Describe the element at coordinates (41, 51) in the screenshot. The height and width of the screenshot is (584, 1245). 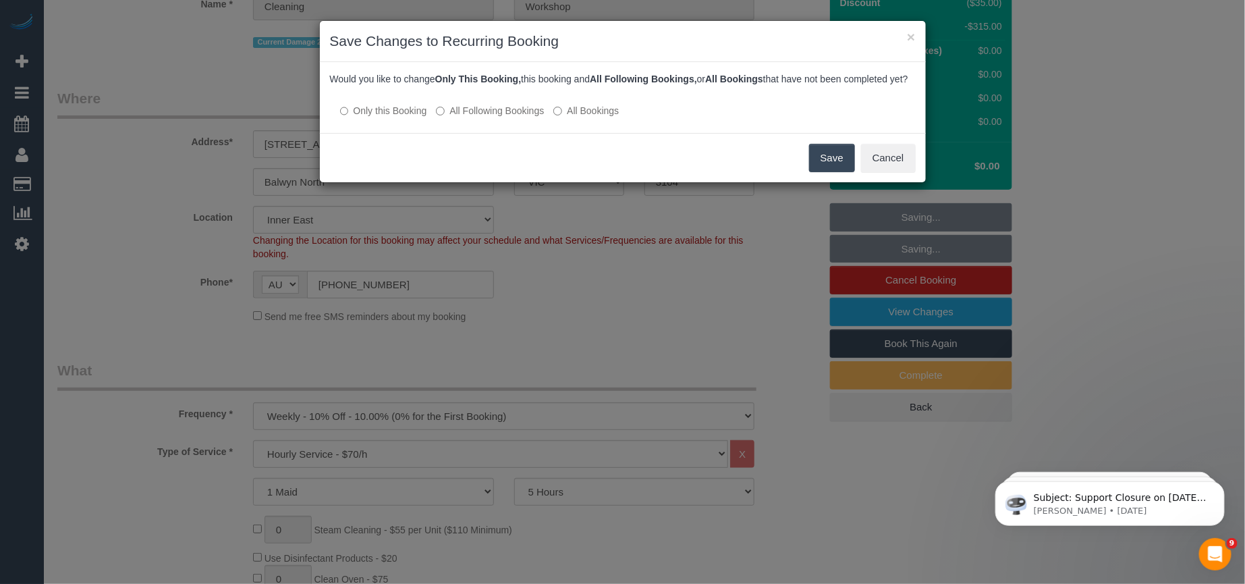
I see `img: Profile image for Ellie` at that location.